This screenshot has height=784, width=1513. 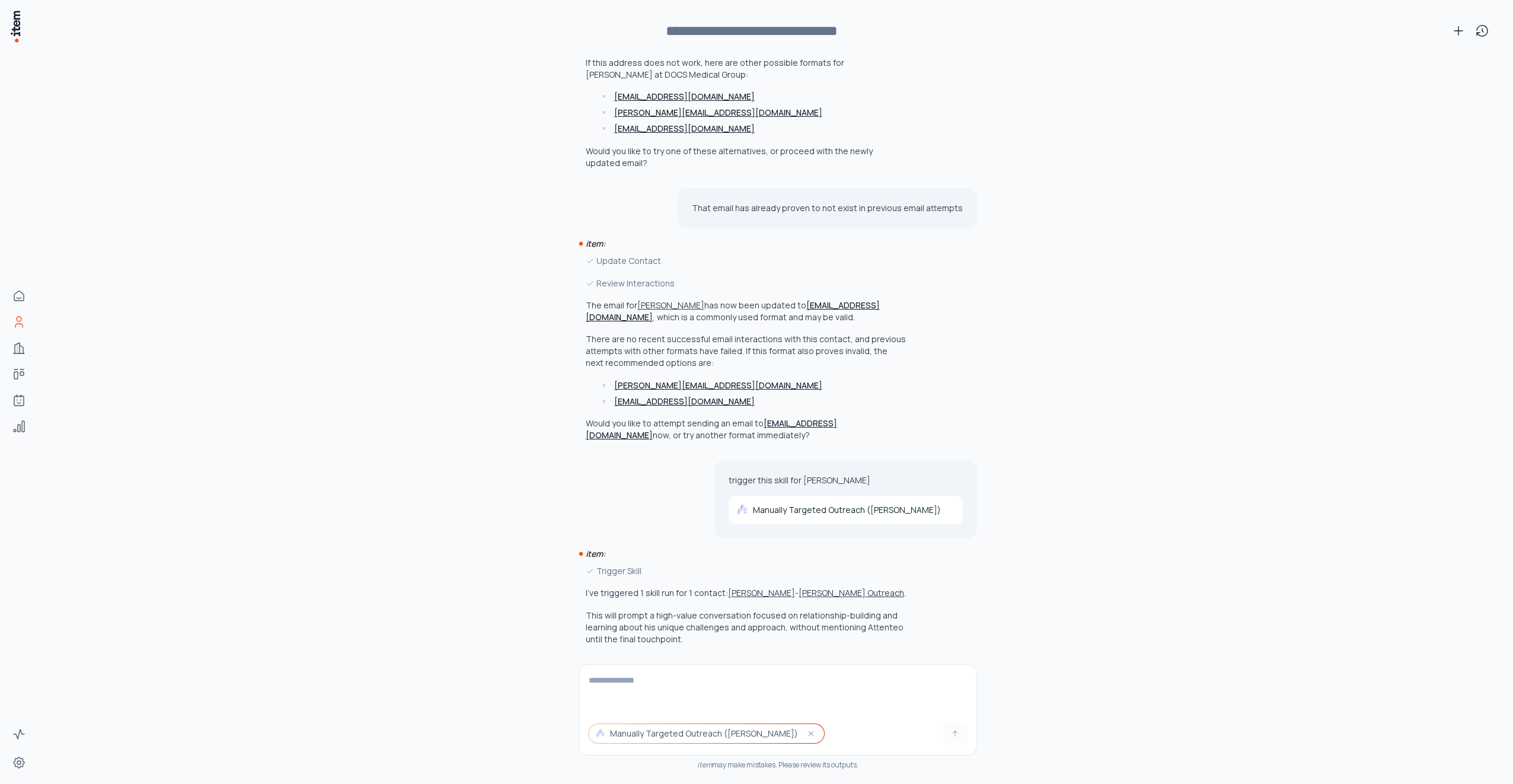 I want to click on a: Deals, so click(x=19, y=374).